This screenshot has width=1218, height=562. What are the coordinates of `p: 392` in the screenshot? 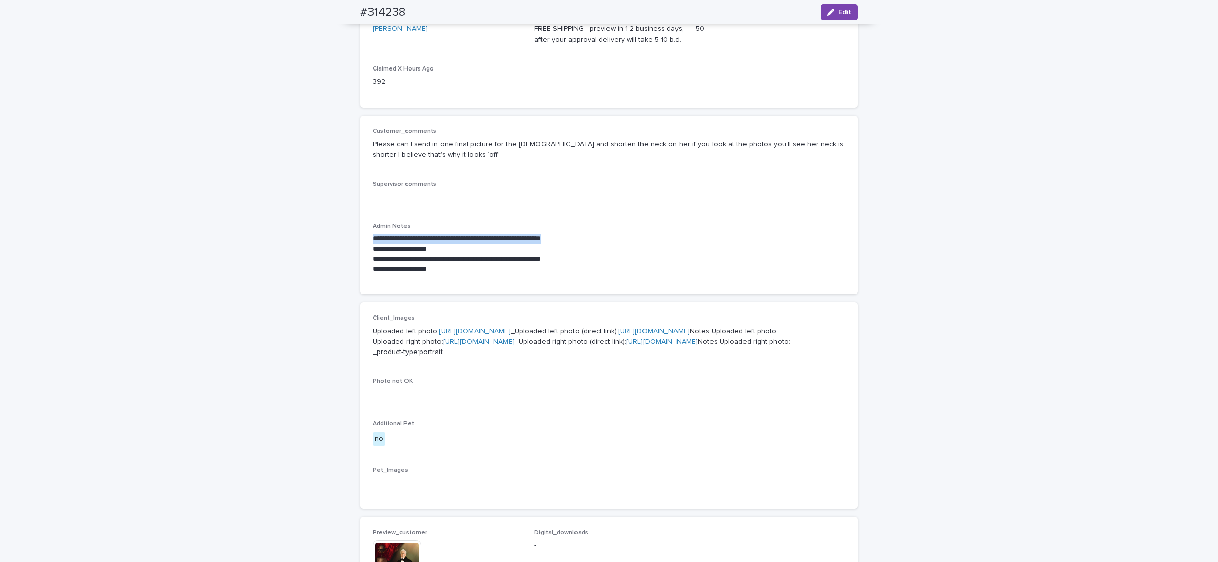 It's located at (447, 82).